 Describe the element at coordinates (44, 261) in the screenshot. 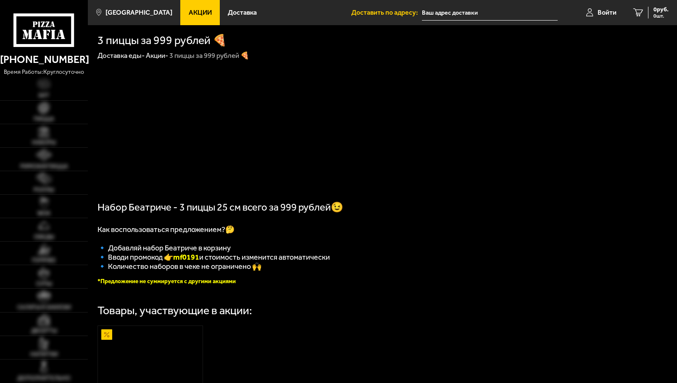

I see `span: Горячее` at that location.